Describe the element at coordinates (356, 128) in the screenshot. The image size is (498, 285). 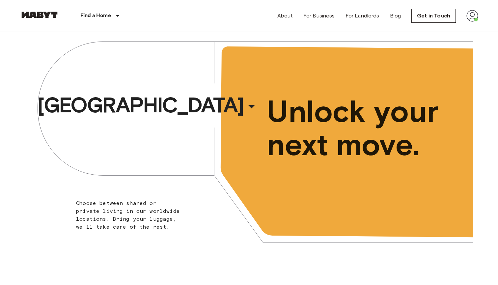
I see `span: Unlock your next move.` at that location.